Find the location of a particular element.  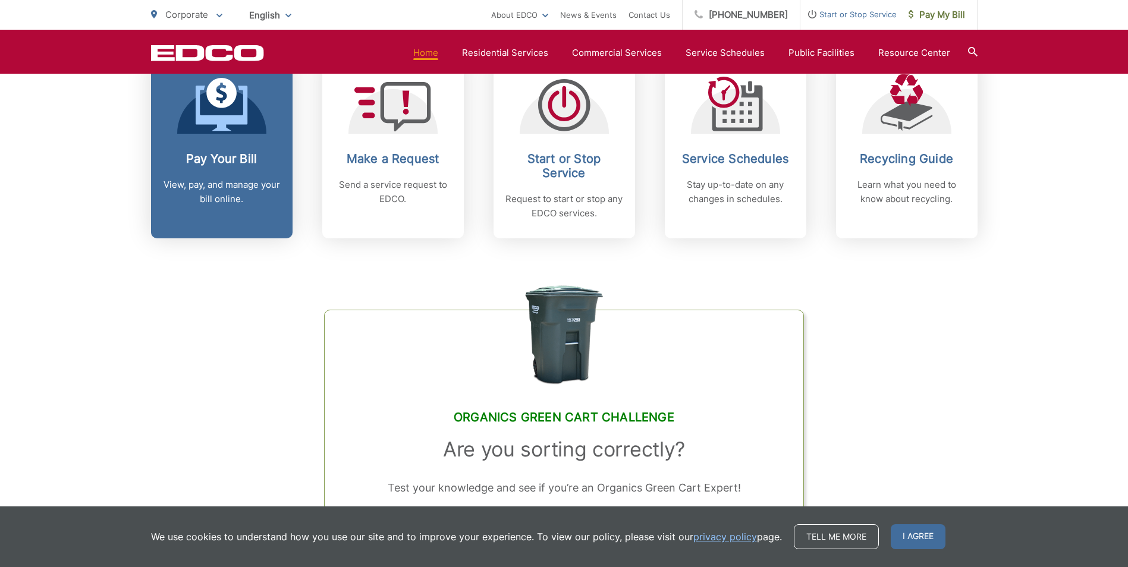

h2: Make a Request is located at coordinates (393, 159).